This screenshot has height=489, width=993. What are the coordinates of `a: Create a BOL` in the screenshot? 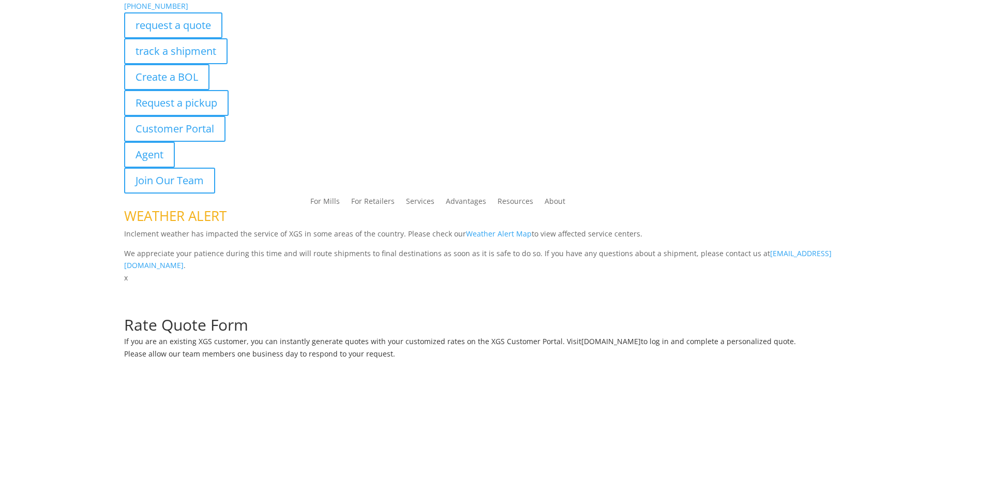 It's located at (166, 77).